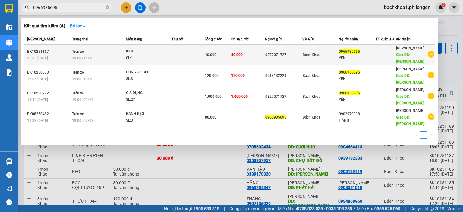 The image size is (463, 212). What do you see at coordinates (148, 114) in the screenshot?
I see `div: BÁNH KẸO` at bounding box center [148, 114].